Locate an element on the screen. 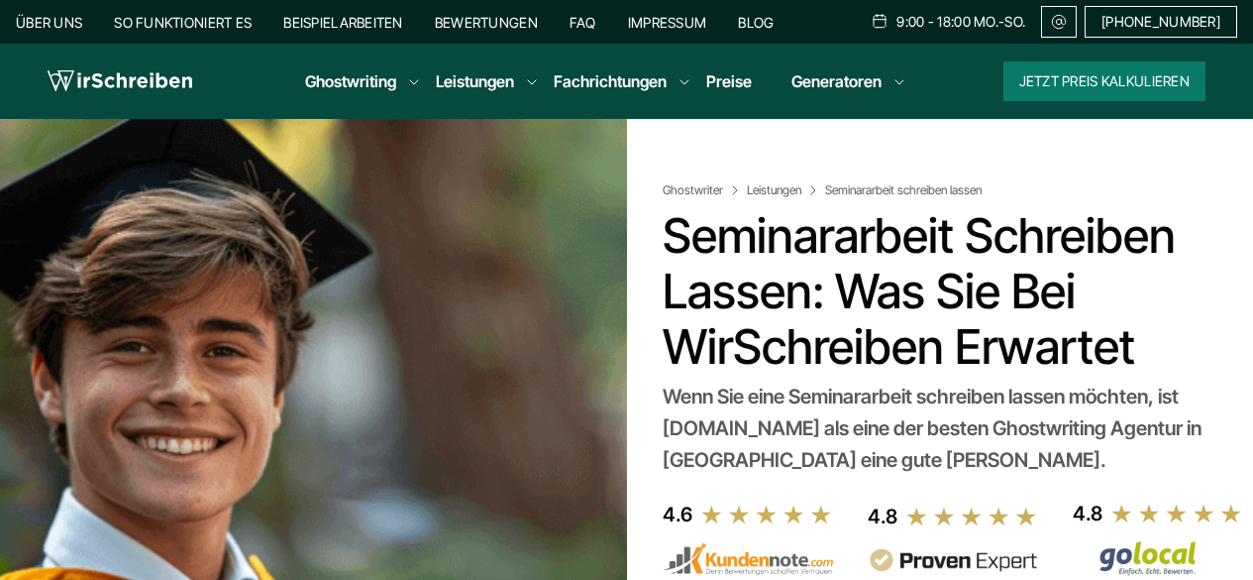 Image resolution: width=1253 pixels, height=580 pixels. span: Seminararbeit schreiben lassen is located at coordinates (903, 190).